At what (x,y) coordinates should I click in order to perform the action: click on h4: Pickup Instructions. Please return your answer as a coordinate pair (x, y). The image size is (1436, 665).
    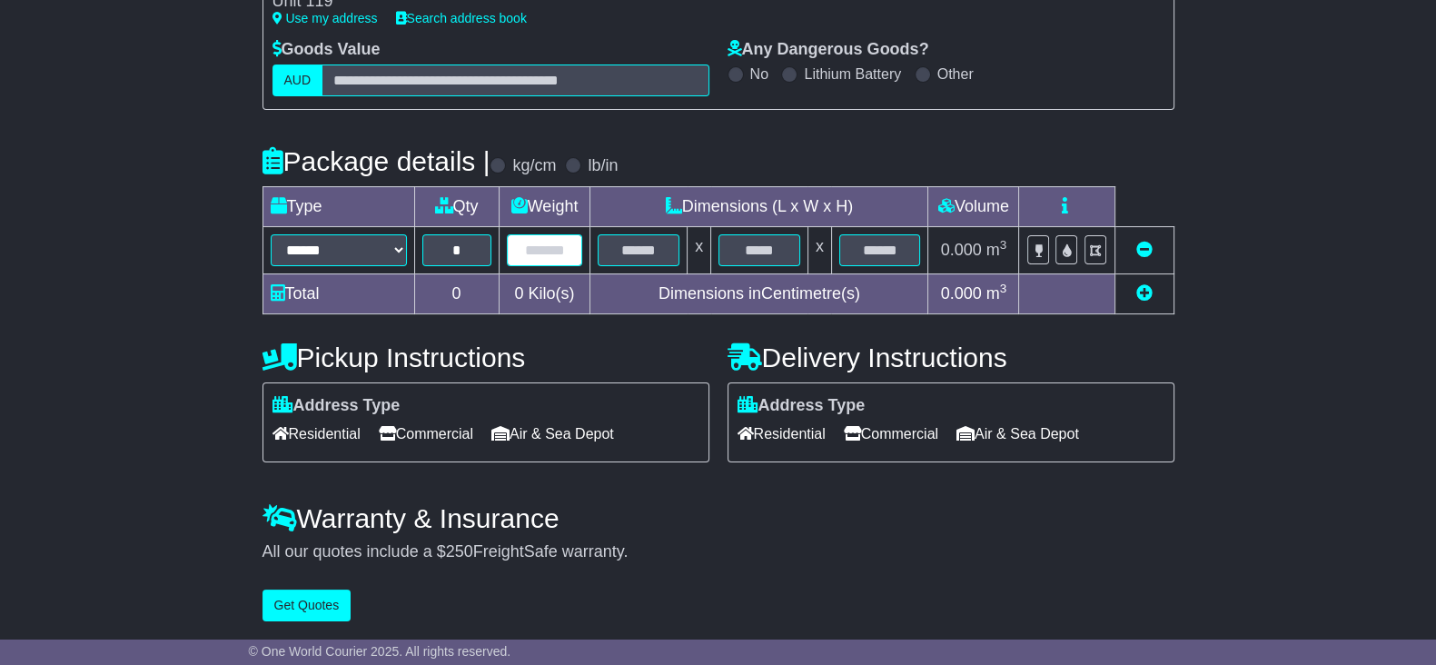
    Looking at the image, I should click on (486, 357).